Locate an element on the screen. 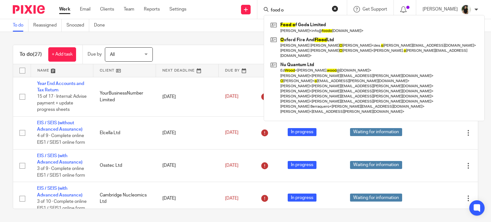 This screenshot has height=222, width=491. a: Email is located at coordinates (85, 9).